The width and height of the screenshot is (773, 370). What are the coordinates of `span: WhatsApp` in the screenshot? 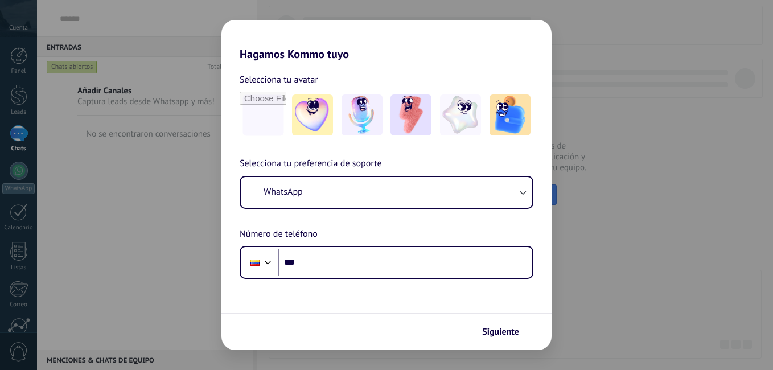 It's located at (283, 192).